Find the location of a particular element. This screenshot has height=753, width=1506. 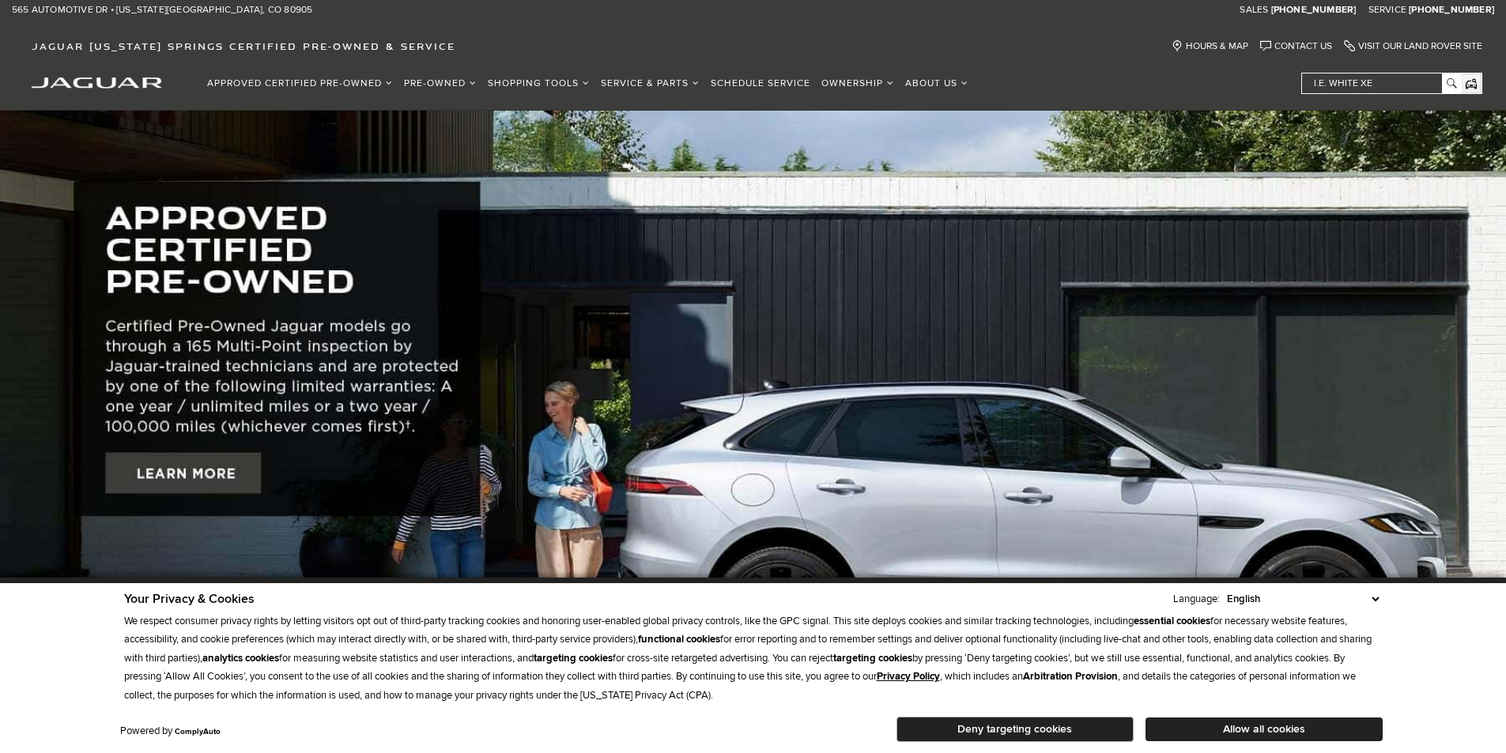

strong: analytics cookies is located at coordinates (240, 659).